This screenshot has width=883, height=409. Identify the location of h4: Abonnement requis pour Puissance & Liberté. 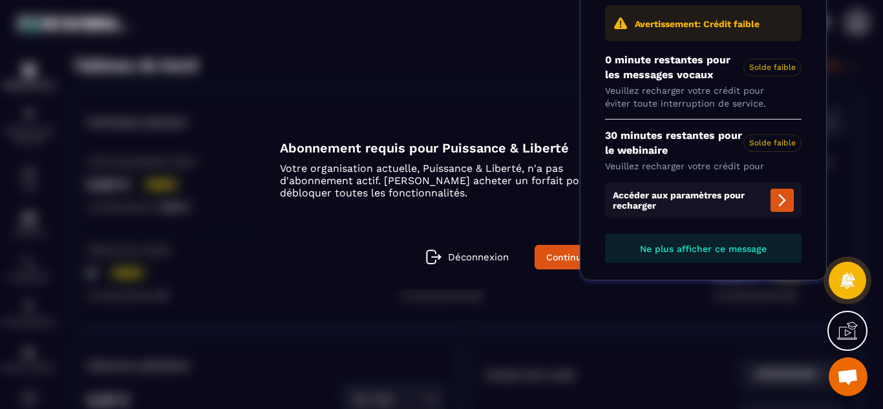
(442, 148).